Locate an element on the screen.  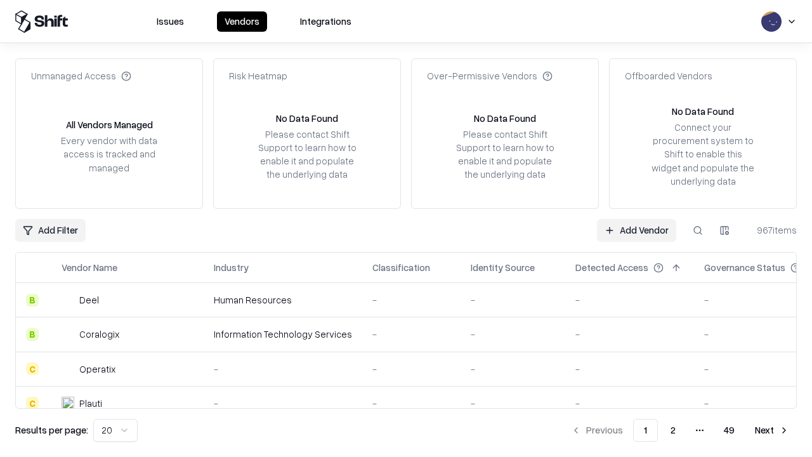
img: Operatix is located at coordinates (68, 368).